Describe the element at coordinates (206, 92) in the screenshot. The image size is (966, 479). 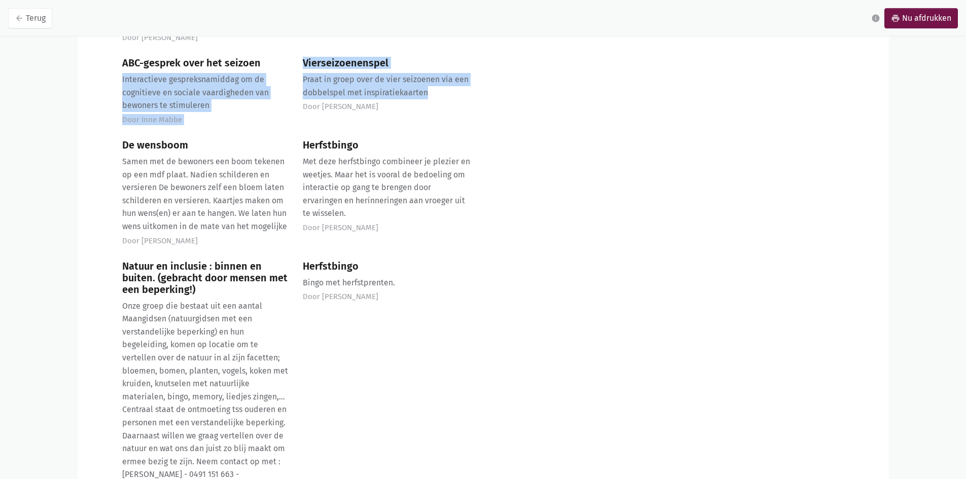
I see `p: Interactieve gespreksnamiddag om de cognitieve en sociale vaardigheden van bewoners te stimuleren` at that location.